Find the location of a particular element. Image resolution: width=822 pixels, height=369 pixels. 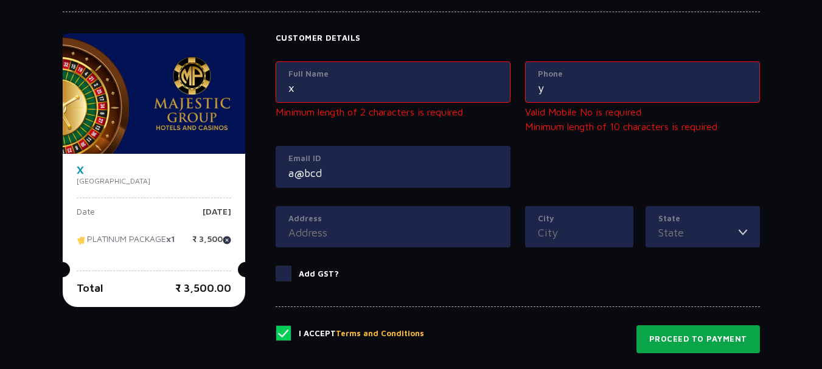

p: Minimum length of 2 characters is required is located at coordinates (393, 112).